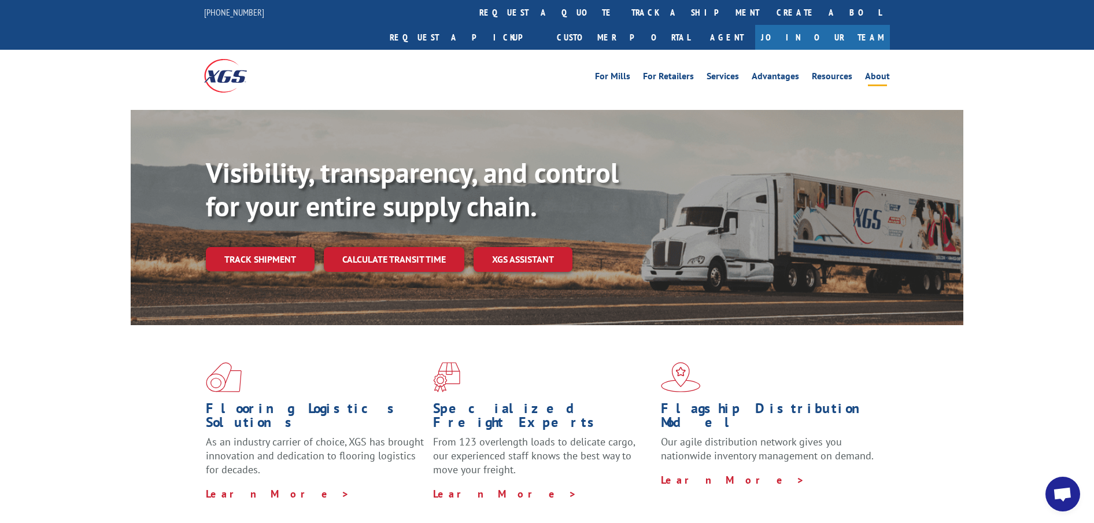 The height and width of the screenshot is (523, 1094). Describe the element at coordinates (722, 78) in the screenshot. I see `a: Services` at that location.